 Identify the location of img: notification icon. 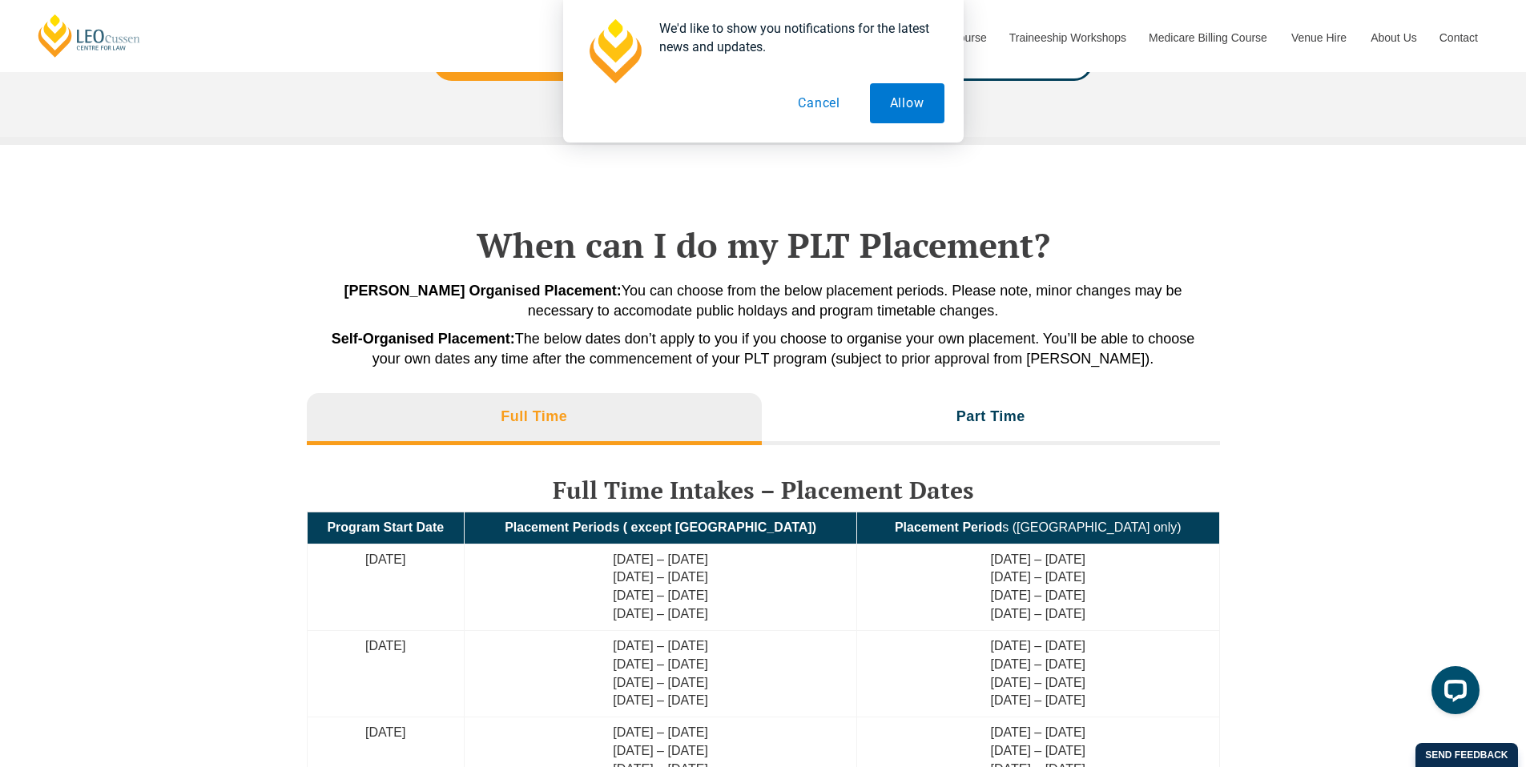
(614, 51).